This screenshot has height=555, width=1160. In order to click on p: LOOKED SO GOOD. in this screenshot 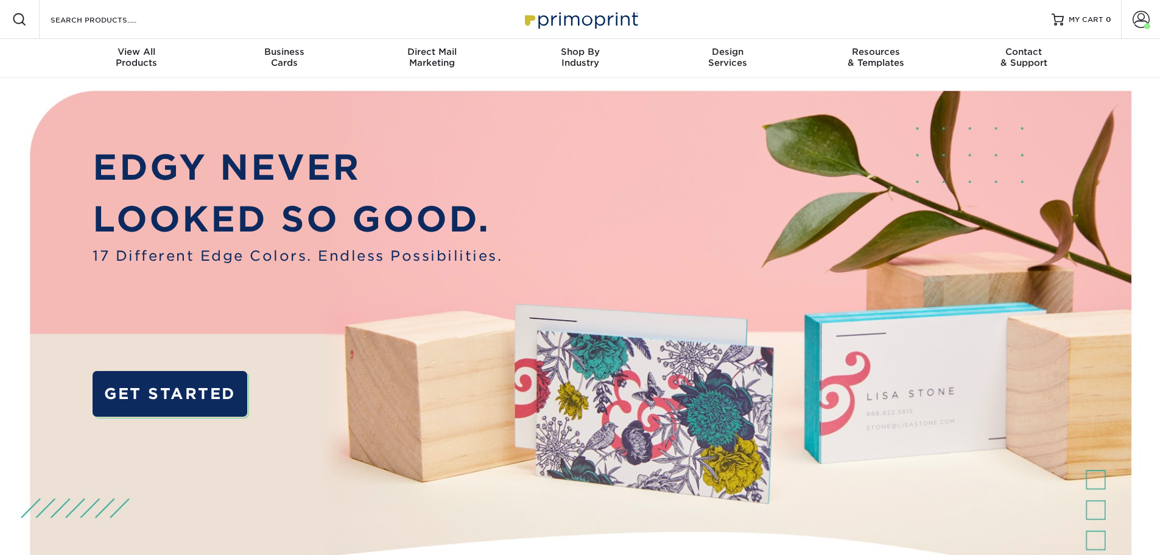, I will do `click(297, 219)`.